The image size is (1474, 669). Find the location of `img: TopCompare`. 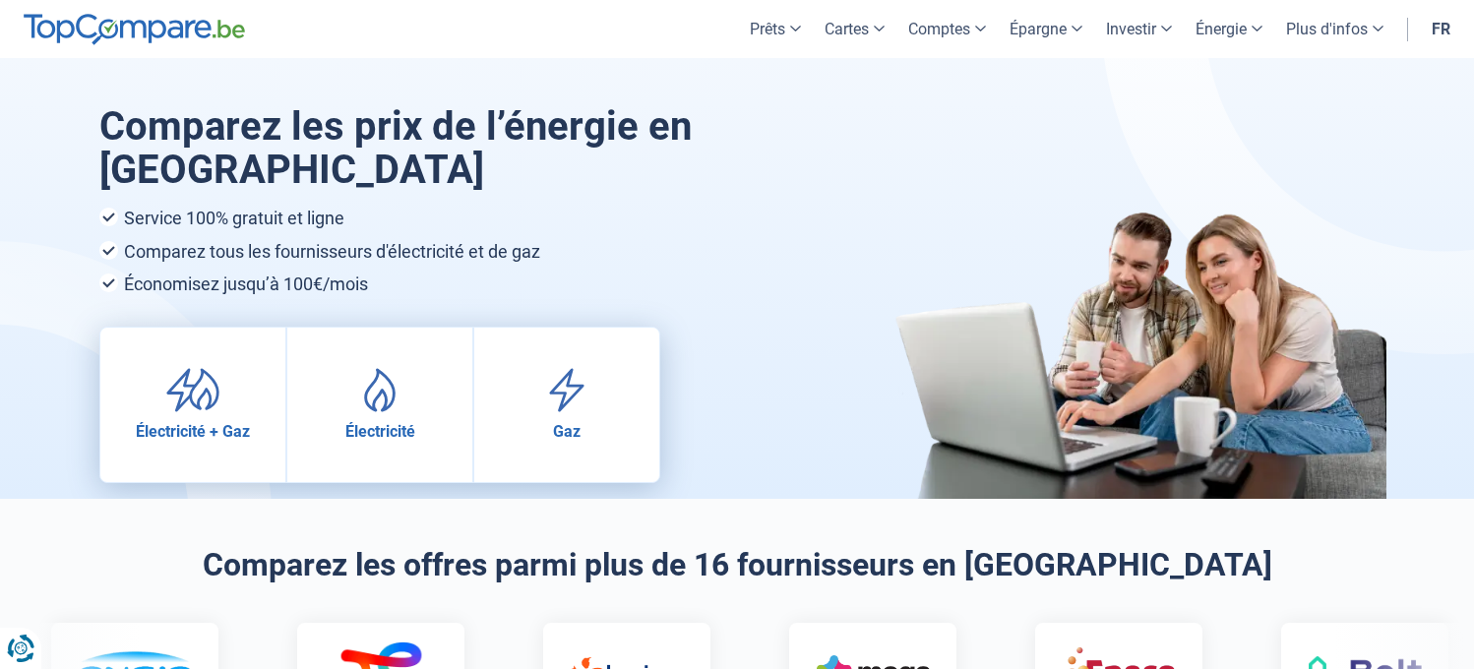

img: TopCompare is located at coordinates (134, 30).